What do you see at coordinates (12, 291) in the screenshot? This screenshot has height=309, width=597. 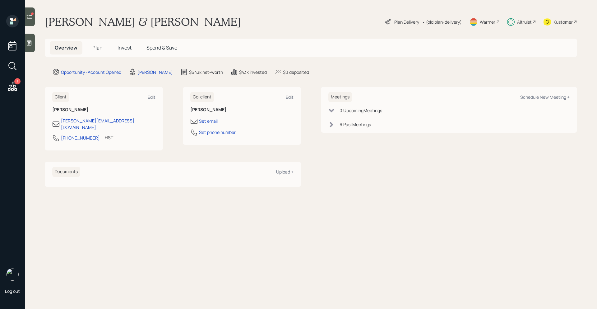 I see `div: Log out` at bounding box center [12, 291].